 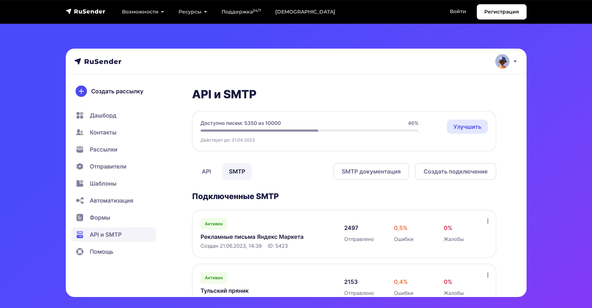 I want to click on sup: 24/7, so click(x=257, y=10).